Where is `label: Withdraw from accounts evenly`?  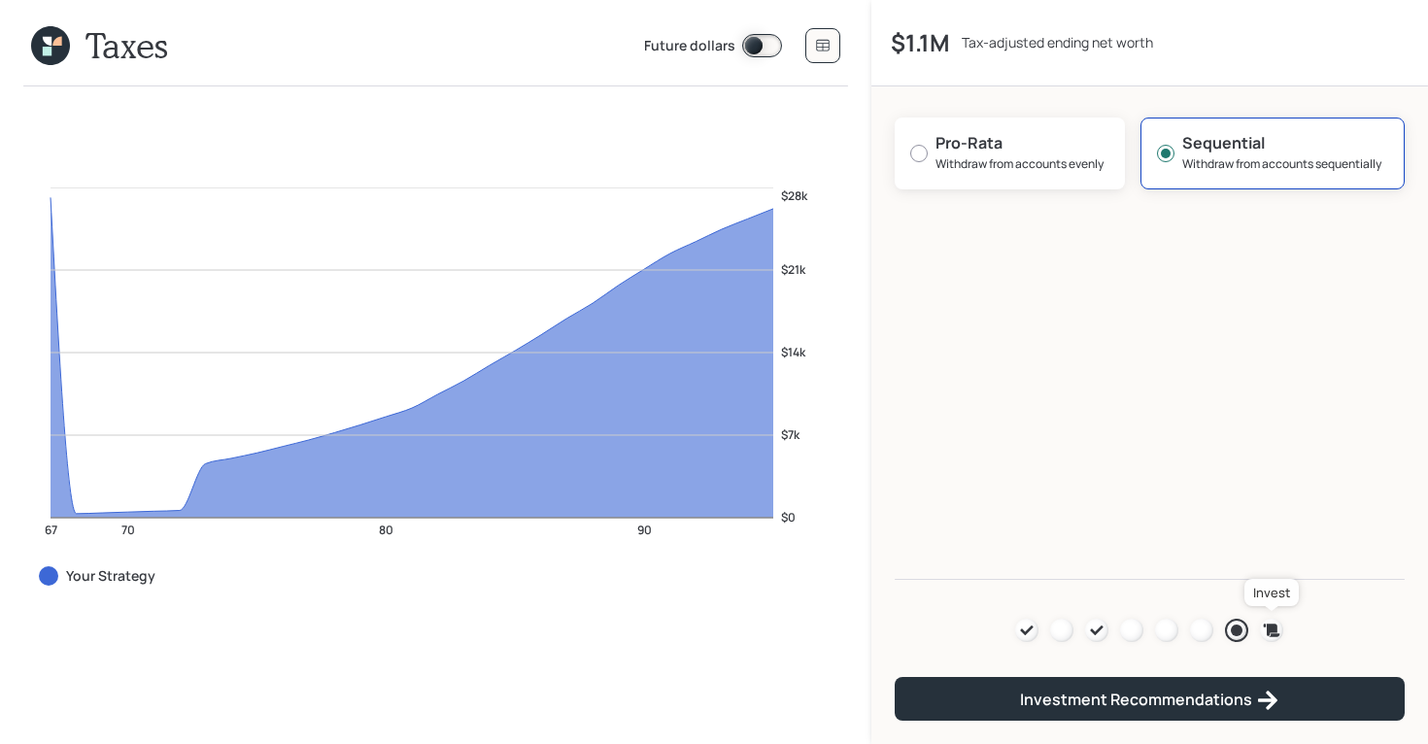
label: Withdraw from accounts evenly is located at coordinates (1019, 164).